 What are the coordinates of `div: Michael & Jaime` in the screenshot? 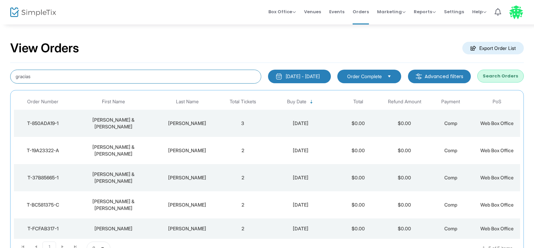 It's located at (113, 151).